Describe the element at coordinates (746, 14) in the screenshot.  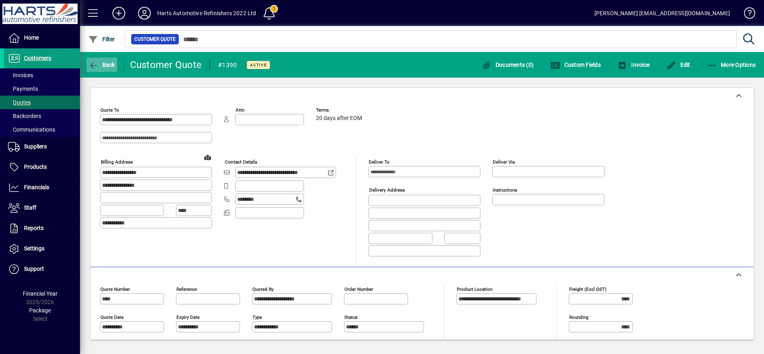
I see `a: Knowledge Base` at that location.